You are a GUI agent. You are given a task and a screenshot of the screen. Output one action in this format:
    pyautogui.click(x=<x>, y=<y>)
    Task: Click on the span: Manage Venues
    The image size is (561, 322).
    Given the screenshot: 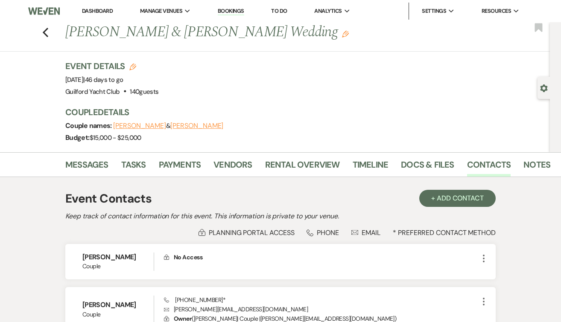 What is the action you would take?
    pyautogui.click(x=161, y=11)
    